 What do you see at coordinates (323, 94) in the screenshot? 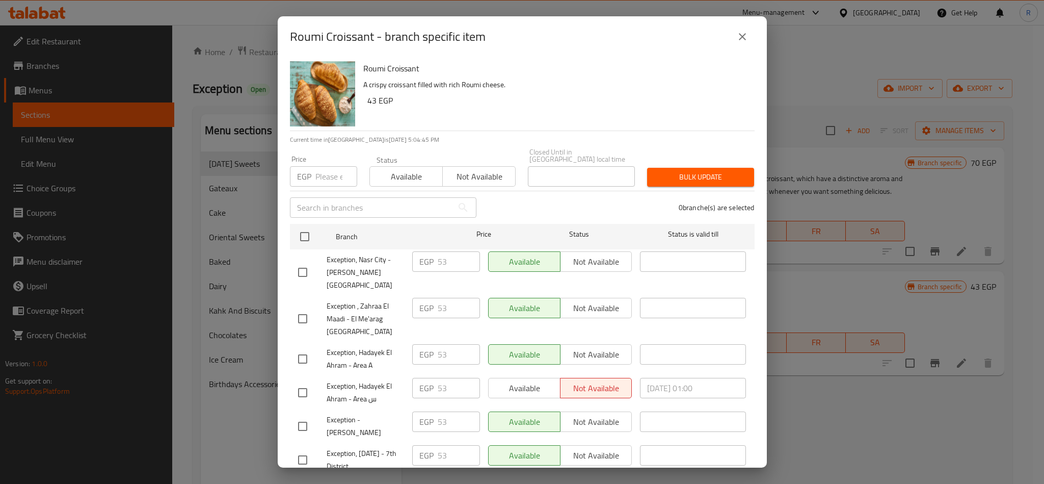
I see `img: Roumi Croissant` at bounding box center [323, 94].